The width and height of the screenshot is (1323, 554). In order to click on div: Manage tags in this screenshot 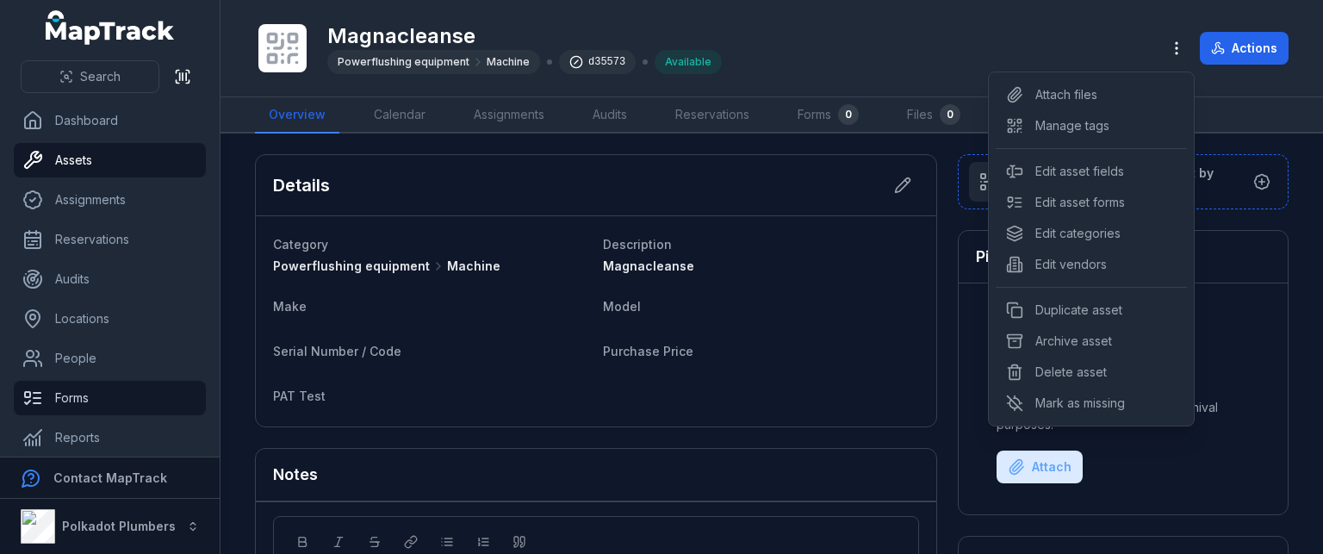, I will do `click(1091, 126)`.